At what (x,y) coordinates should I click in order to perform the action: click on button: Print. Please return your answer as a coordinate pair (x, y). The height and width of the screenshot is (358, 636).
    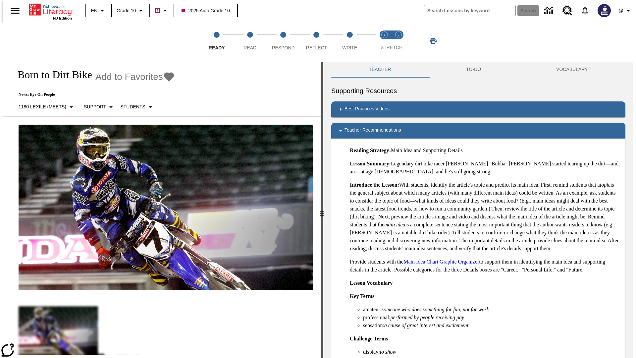
    Looking at the image, I should click on (433, 41).